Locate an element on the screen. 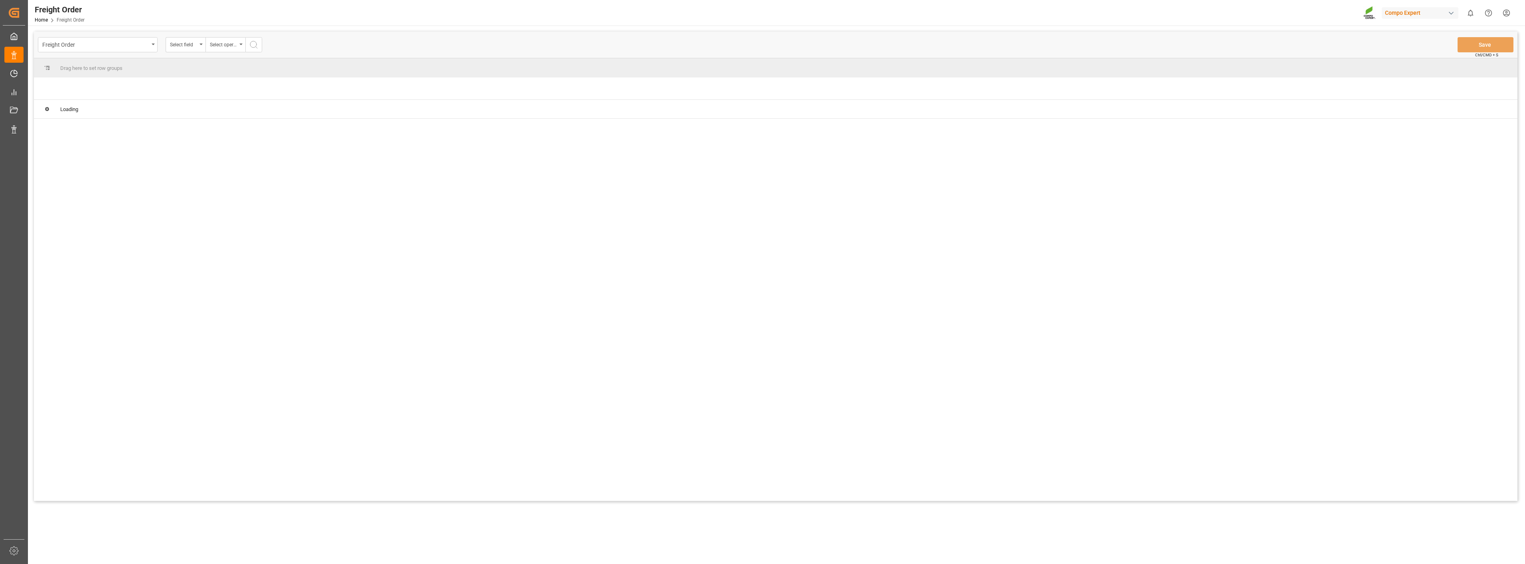 This screenshot has height=564, width=1525. button: Save is located at coordinates (1486, 45).